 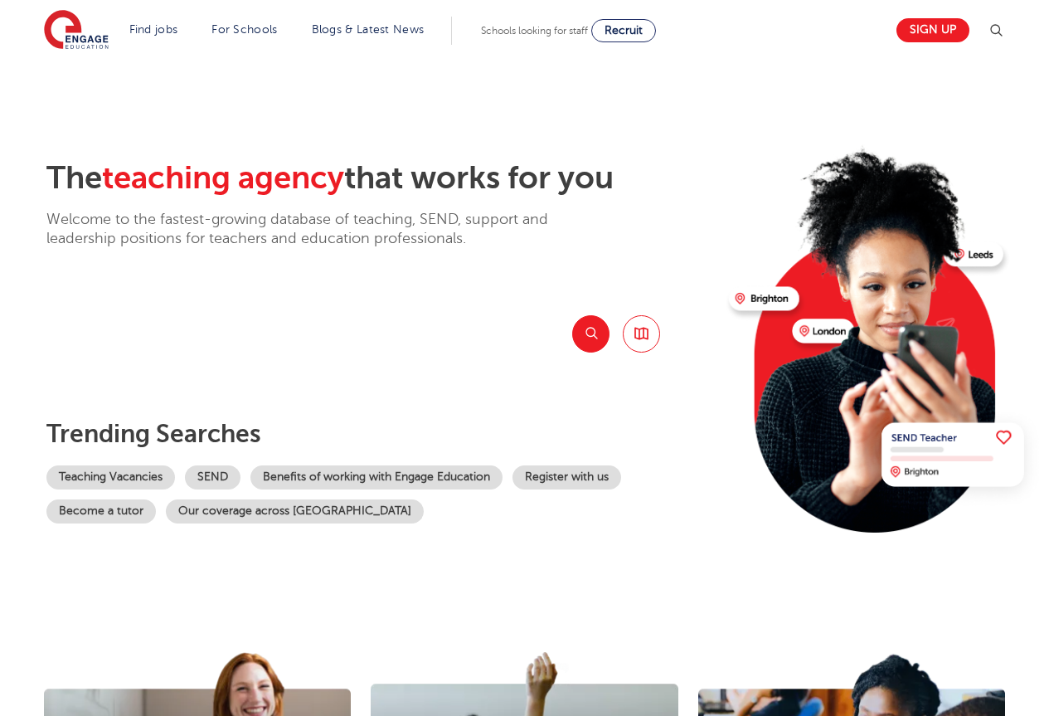 I want to click on a: Teaching Vacancies, so click(x=110, y=477).